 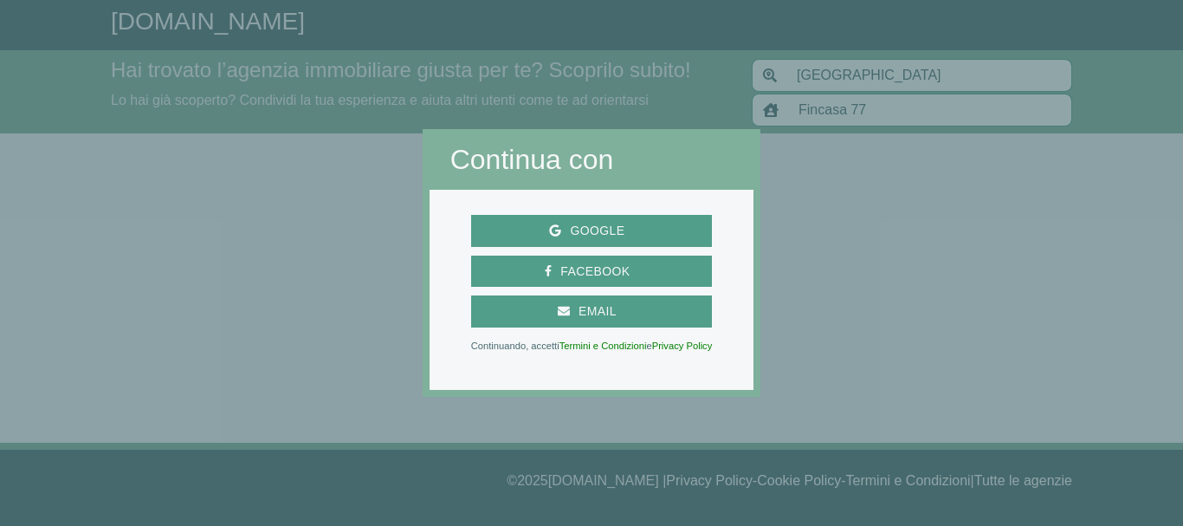 I want to click on button: Google, so click(x=592, y=230).